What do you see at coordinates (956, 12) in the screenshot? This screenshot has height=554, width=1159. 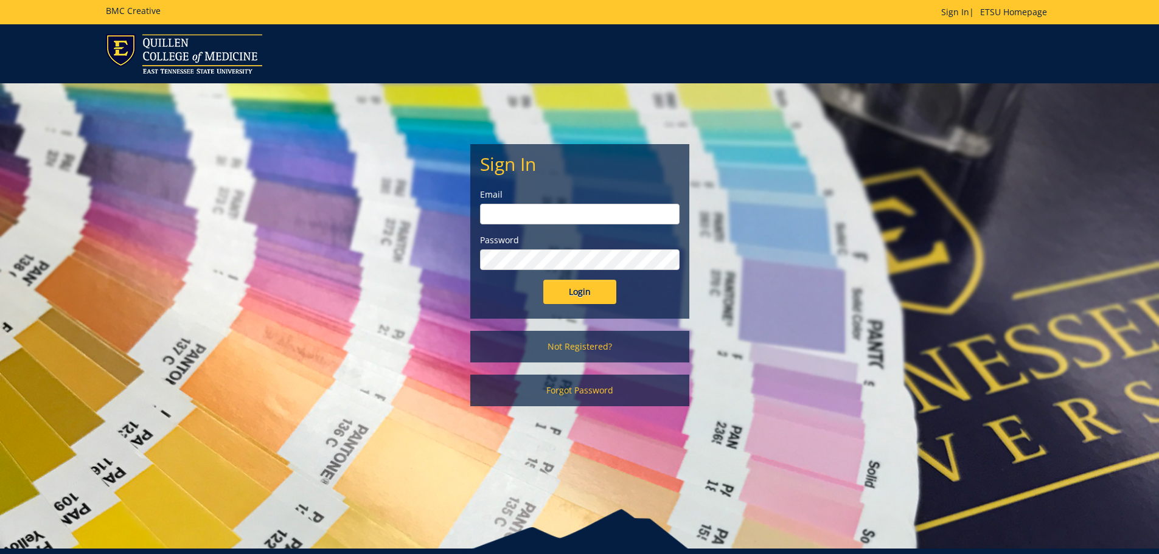 I see `a: Sign In` at bounding box center [956, 12].